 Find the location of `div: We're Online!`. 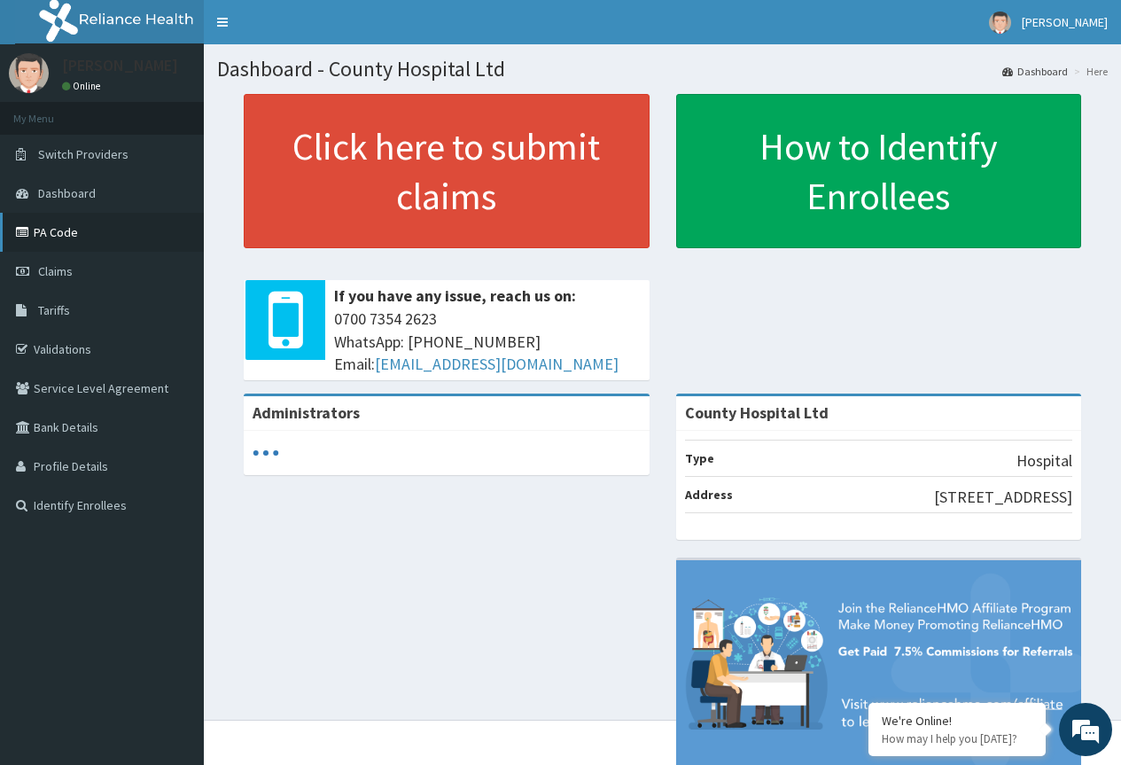

div: We're Online! is located at coordinates (957, 721).